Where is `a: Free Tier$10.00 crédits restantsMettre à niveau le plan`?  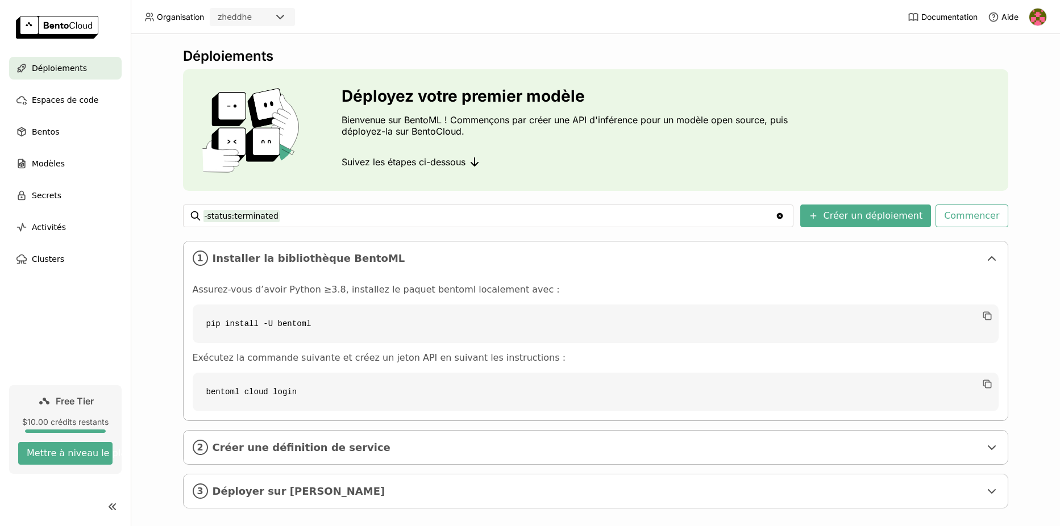
a: Free Tier$10.00 crédits restantsMettre à niveau le plan is located at coordinates (65, 430).